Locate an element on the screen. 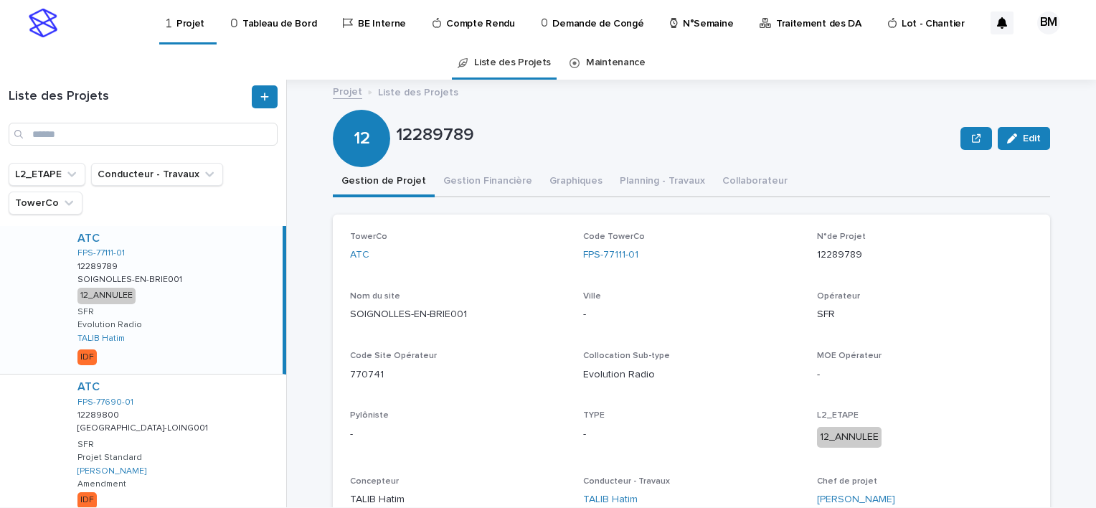  h1: Liste des Projets is located at coordinates (128, 97).